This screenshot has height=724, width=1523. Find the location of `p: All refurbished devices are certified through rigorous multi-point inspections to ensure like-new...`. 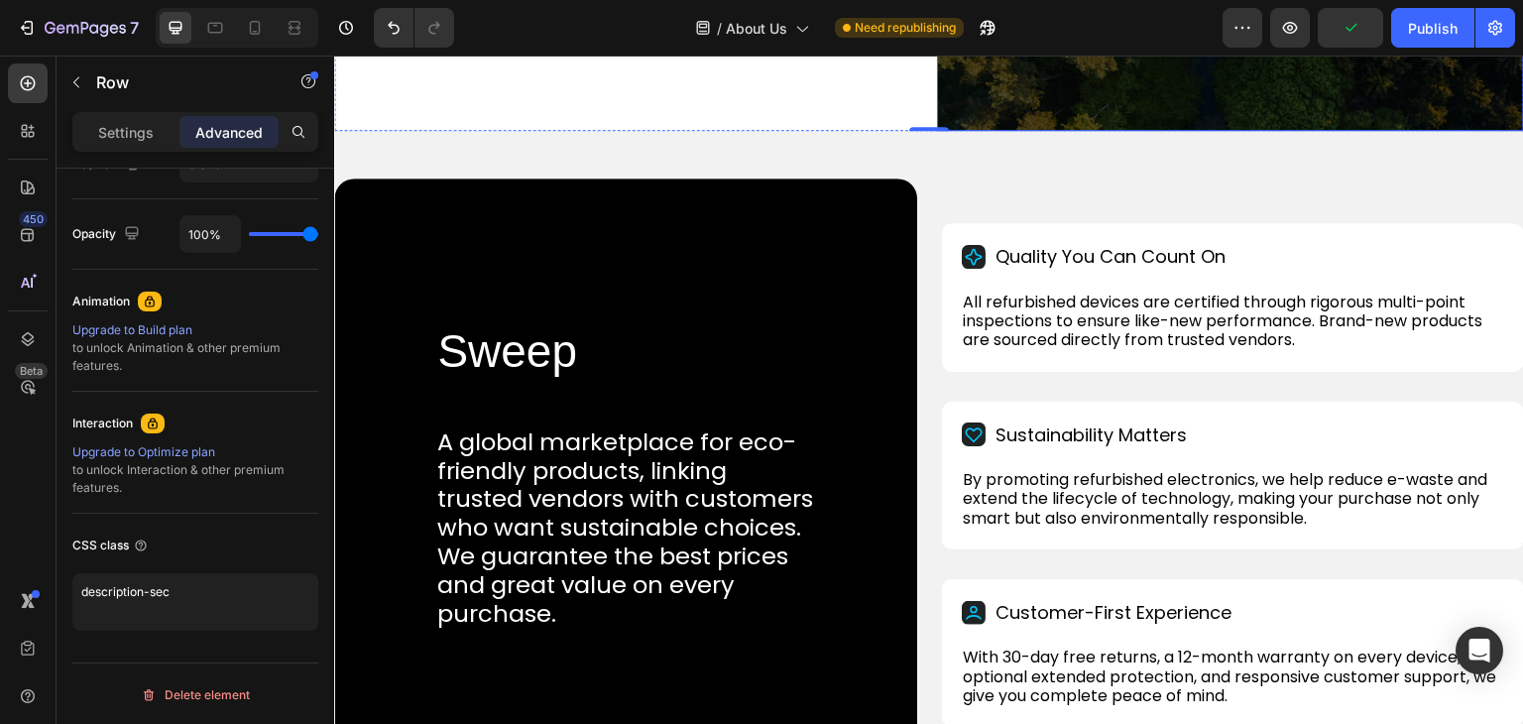

p: All refurbished devices are certified through rigorous multi-point inspections to ensure like-new... is located at coordinates (899, 266).